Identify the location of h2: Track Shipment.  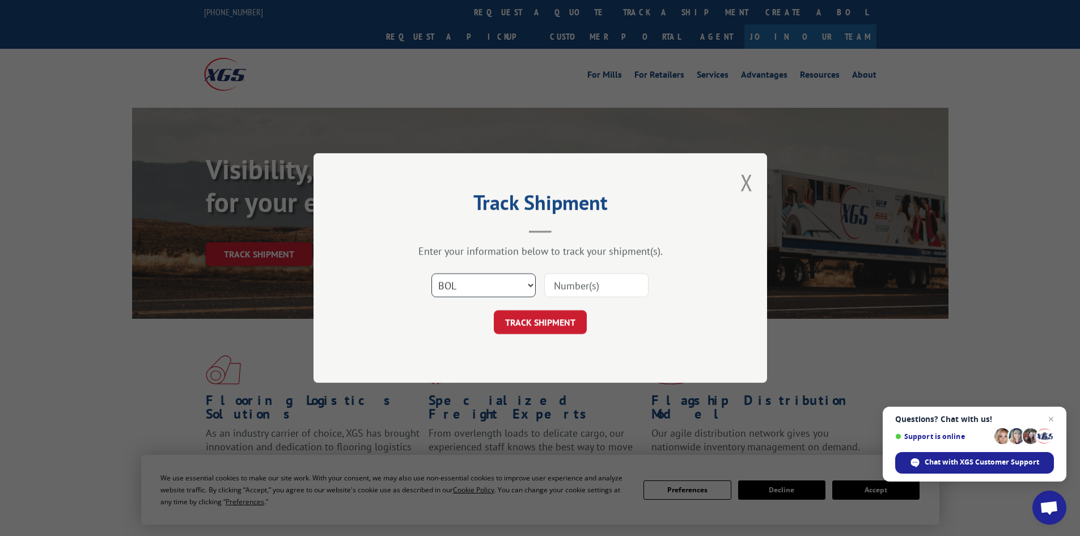
(540, 205).